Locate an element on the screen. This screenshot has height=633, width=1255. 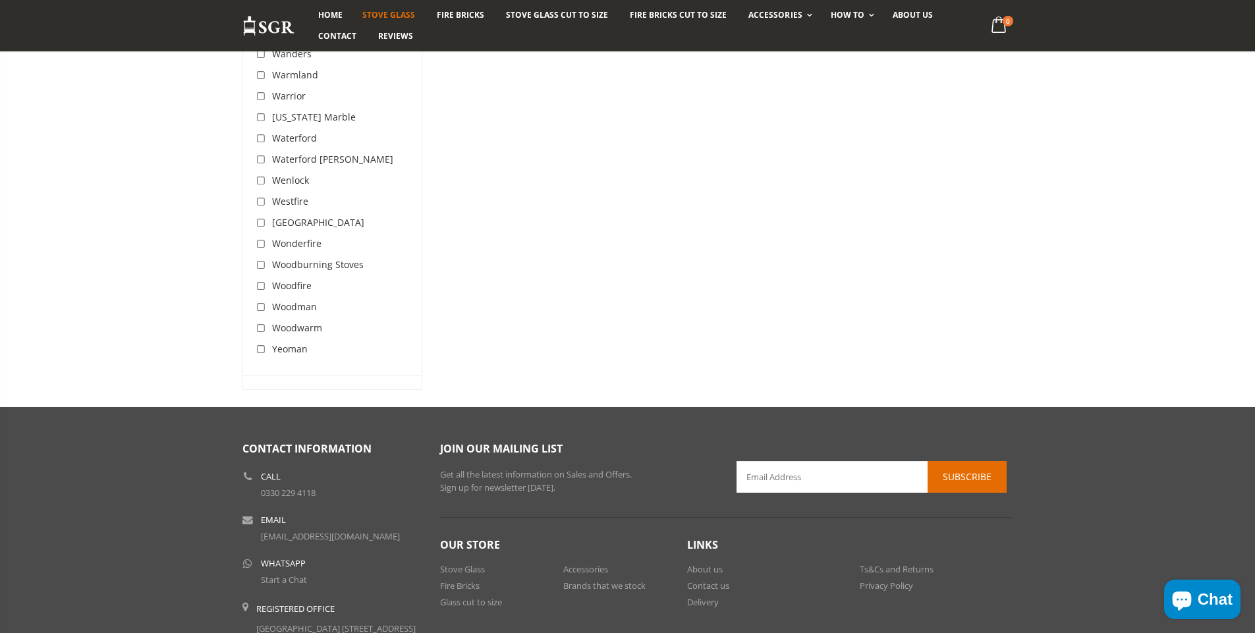
span: Yeoman is located at coordinates (290, 349).